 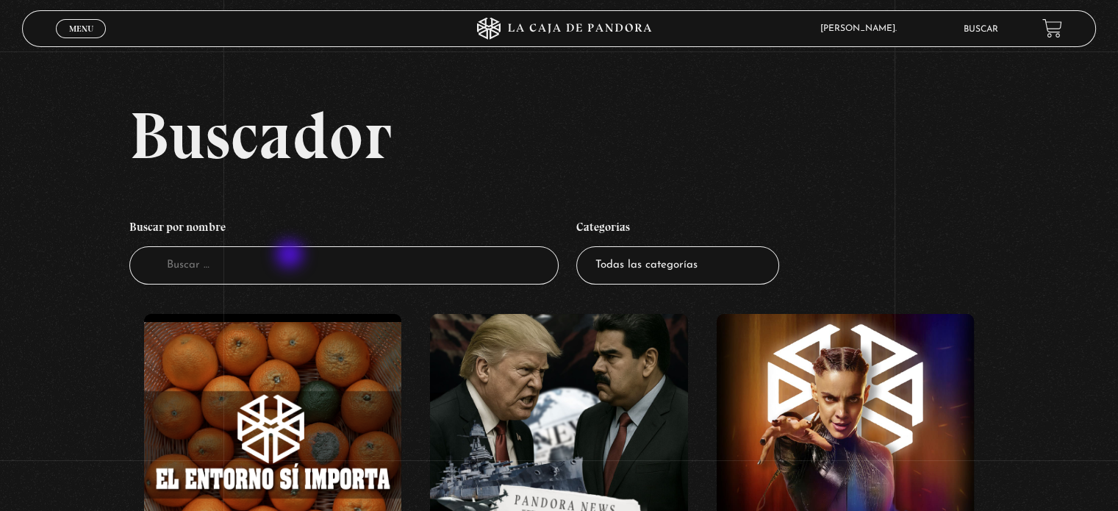 What do you see at coordinates (678, 229) in the screenshot?
I see `h4: Categorías` at bounding box center [678, 229].